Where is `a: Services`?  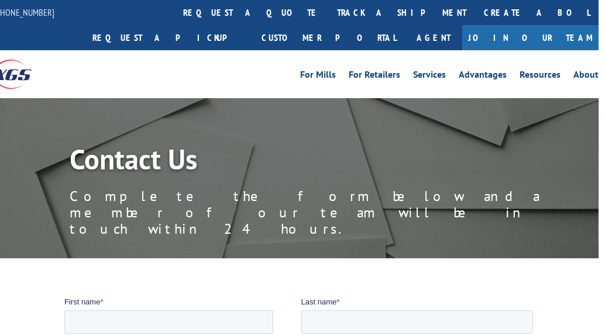
a: Services is located at coordinates (429, 77).